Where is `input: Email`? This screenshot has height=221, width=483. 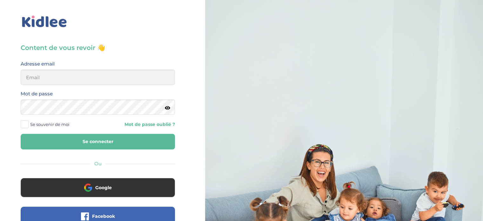
input: Email is located at coordinates (98, 77).